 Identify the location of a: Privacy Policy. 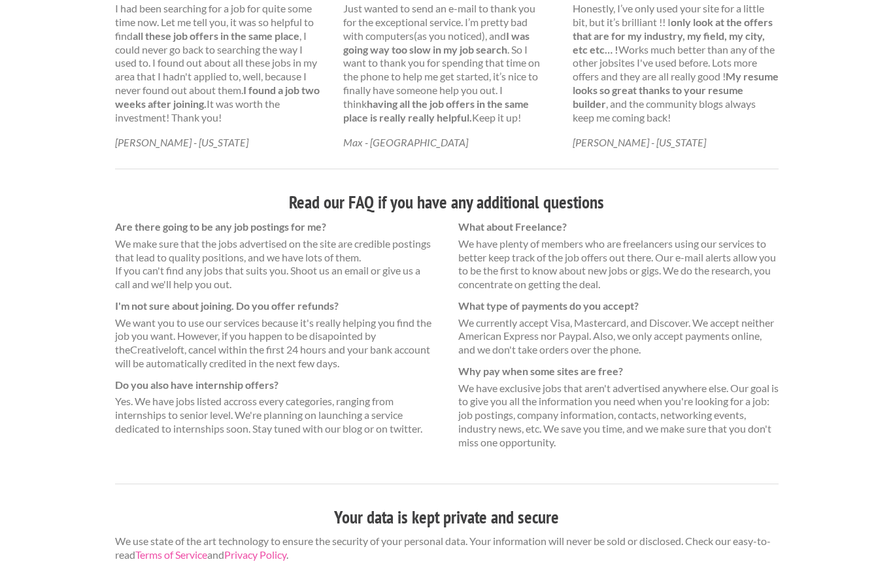
(255, 555).